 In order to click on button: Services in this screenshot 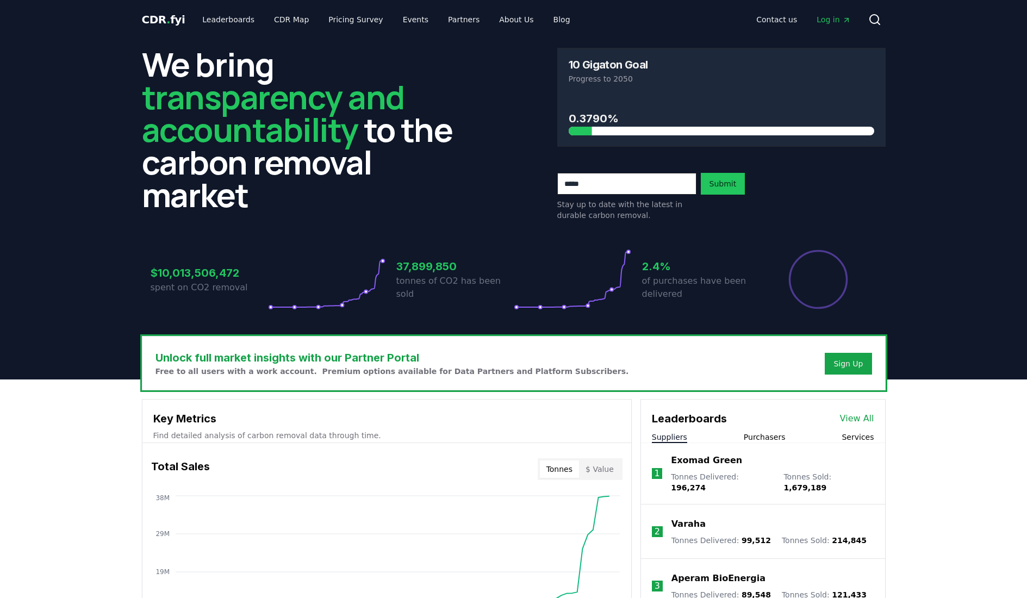, I will do `click(857, 437)`.